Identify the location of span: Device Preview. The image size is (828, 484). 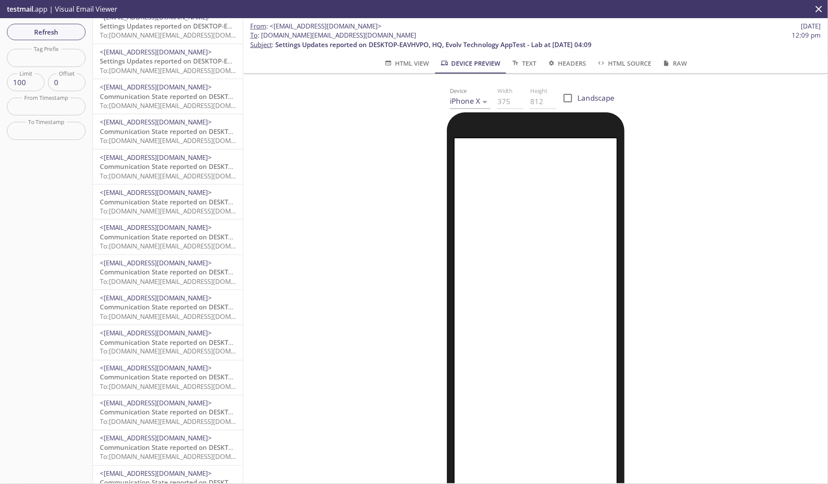
(470, 63).